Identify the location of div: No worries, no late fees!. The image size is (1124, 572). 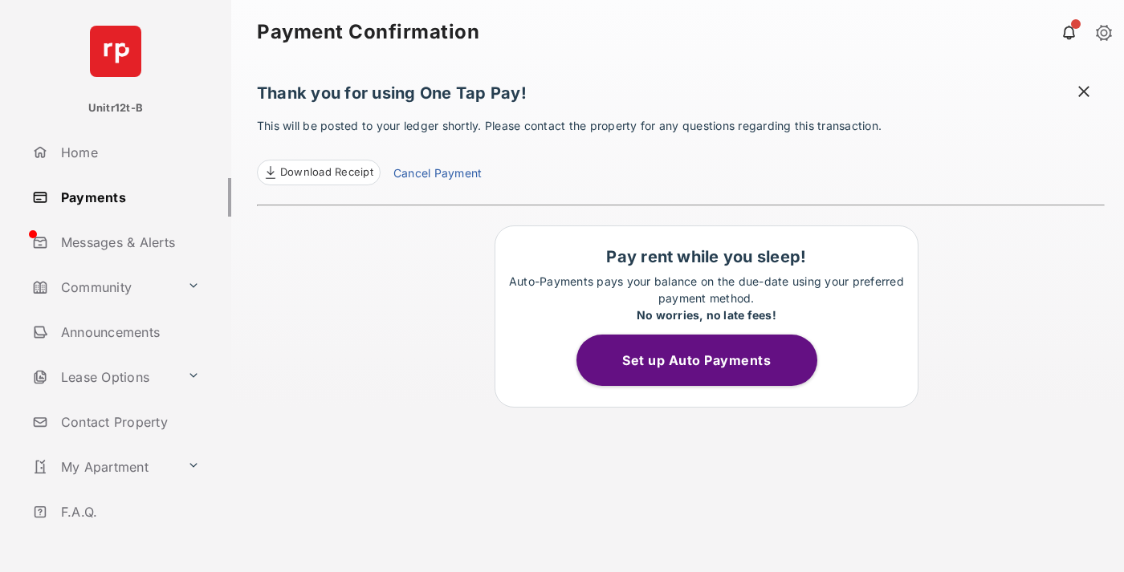
(706, 315).